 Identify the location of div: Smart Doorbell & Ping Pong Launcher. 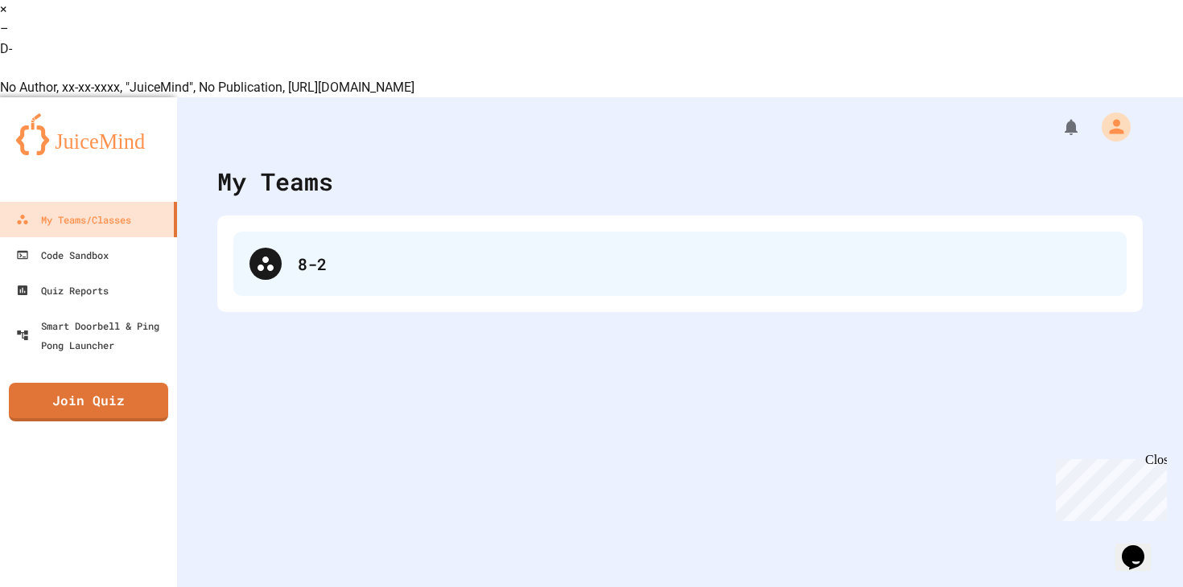
(93, 335).